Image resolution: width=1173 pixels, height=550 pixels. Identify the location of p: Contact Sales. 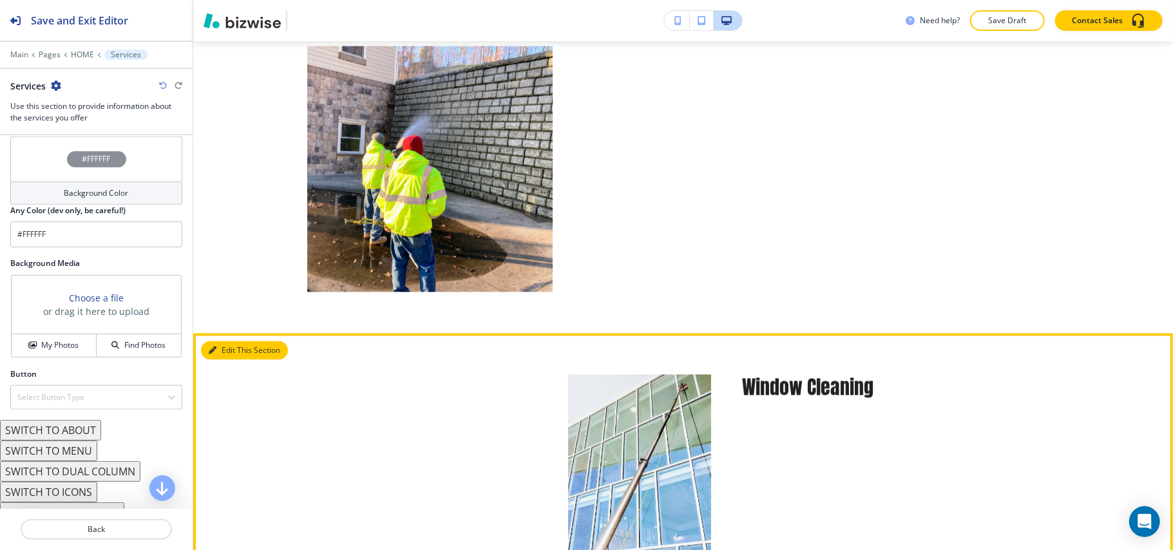
(1097, 21).